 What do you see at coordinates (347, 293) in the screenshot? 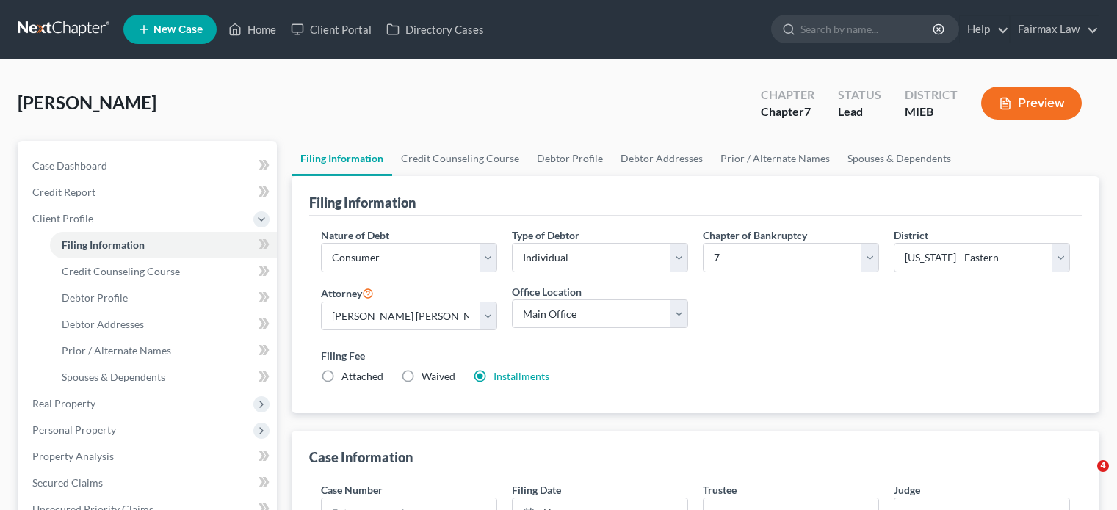
I see `label: Attorney` at bounding box center [347, 293].